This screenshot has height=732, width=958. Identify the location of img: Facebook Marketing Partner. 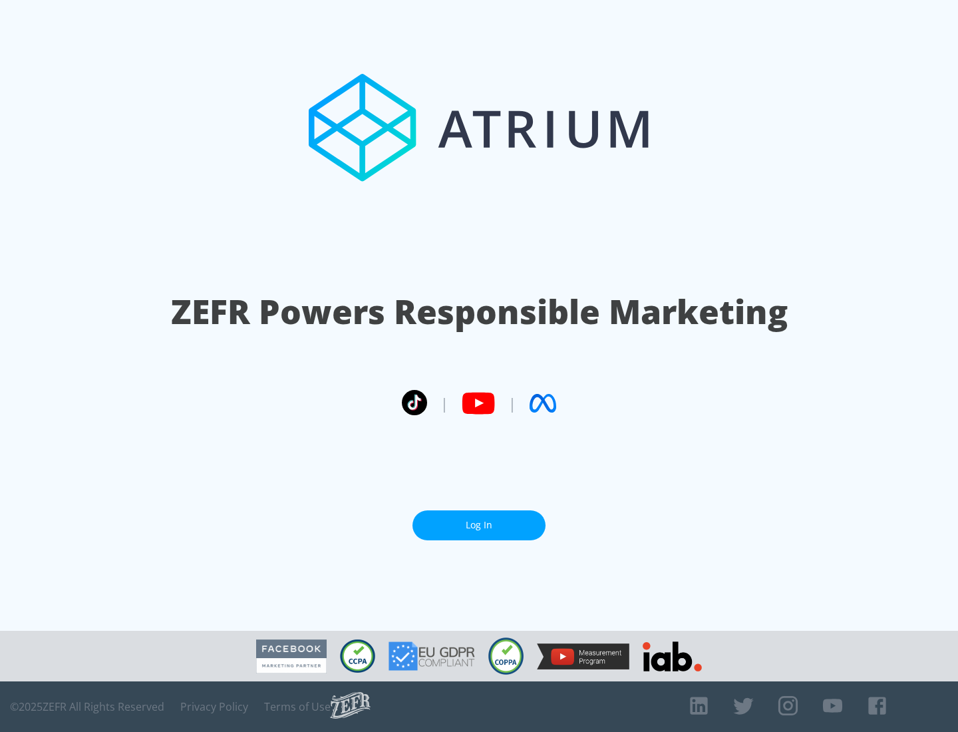
(292, 656).